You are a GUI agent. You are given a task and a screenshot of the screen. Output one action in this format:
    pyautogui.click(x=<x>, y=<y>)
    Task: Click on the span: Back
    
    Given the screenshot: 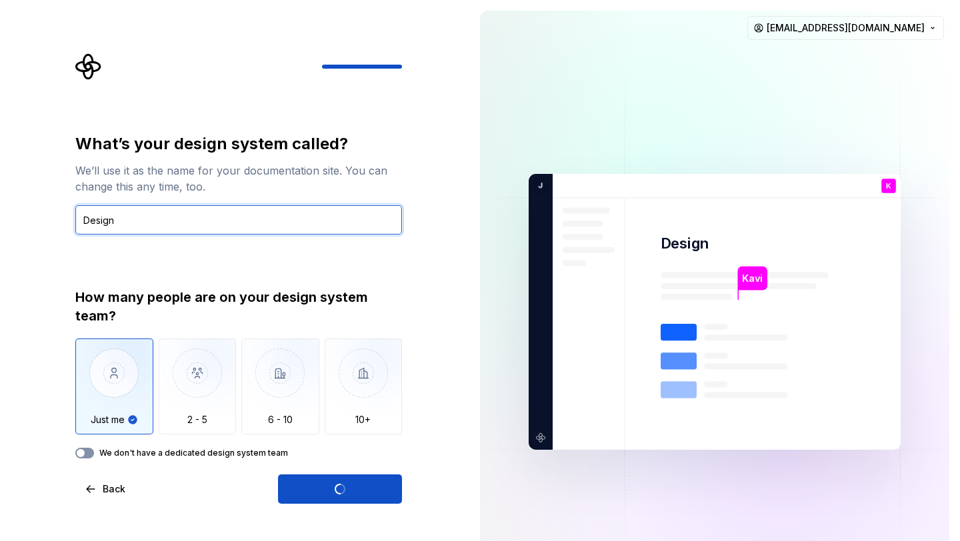 What is the action you would take?
    pyautogui.click(x=114, y=489)
    